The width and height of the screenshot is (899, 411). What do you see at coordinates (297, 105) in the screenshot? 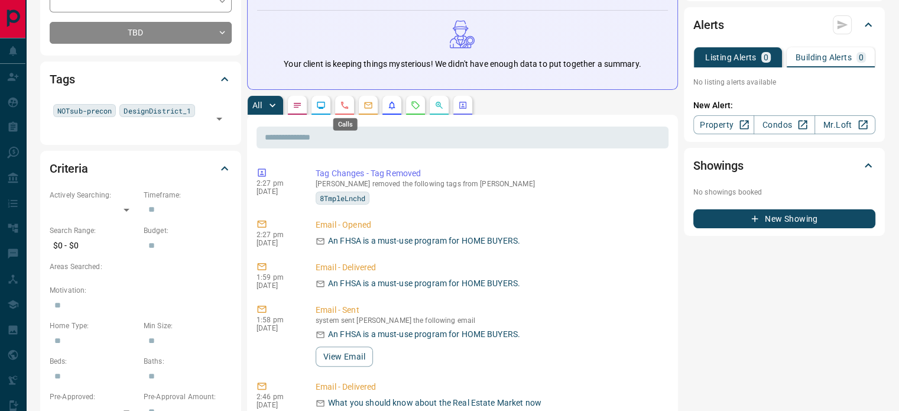
I see `svg: Notes` at bounding box center [297, 105].